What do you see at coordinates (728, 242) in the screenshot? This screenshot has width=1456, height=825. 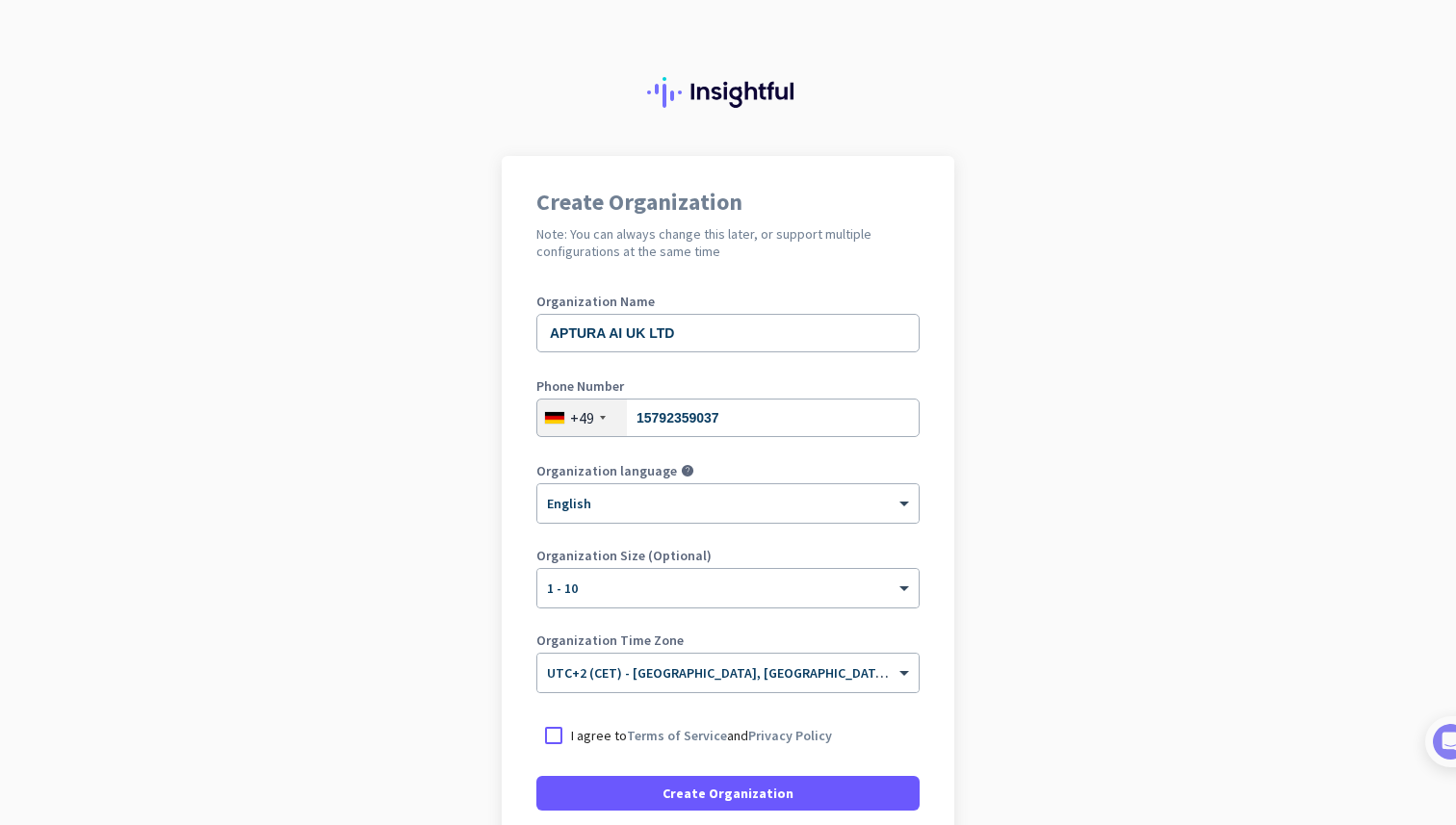 I see `h2: Note: You can always change this later, or support multiple configurations at the same time` at bounding box center [728, 242].